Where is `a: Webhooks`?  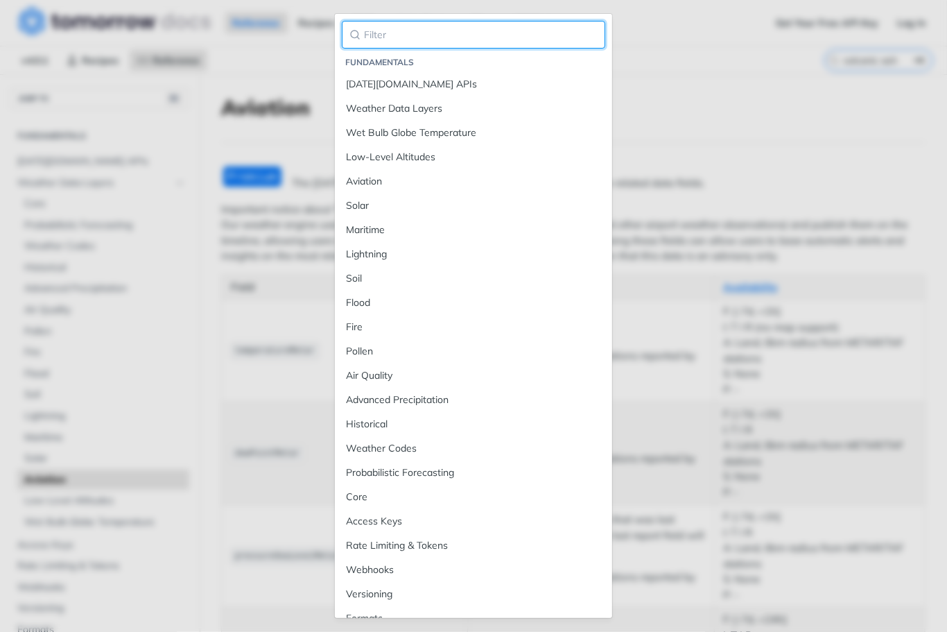 a: Webhooks is located at coordinates (473, 569).